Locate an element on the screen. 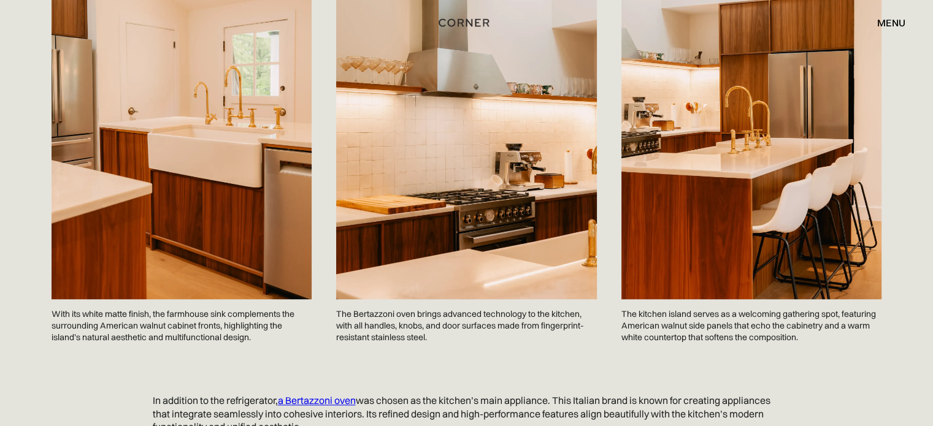 The width and height of the screenshot is (933, 426). p: The kitchen island serves as a welcoming gathering spot, featuring American walnut side panels th... is located at coordinates (751, 326).